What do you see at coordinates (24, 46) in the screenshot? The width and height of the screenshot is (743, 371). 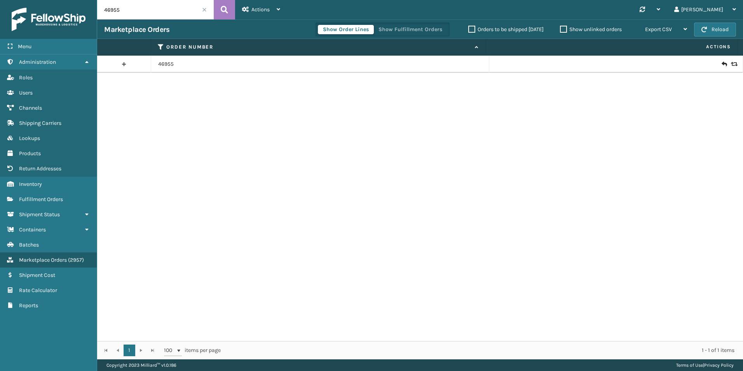 I see `span: Menu` at bounding box center [24, 46].